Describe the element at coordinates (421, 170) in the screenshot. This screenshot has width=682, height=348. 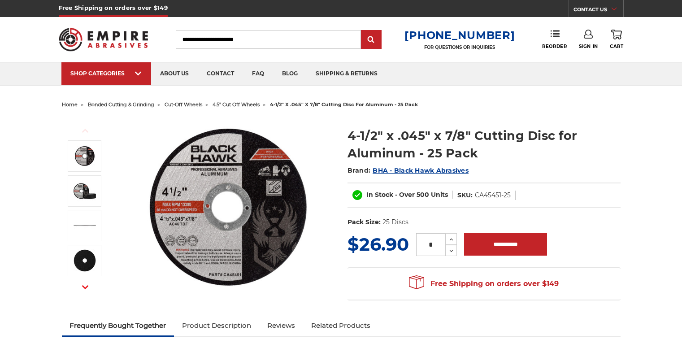
I see `a: BHA - Black Hawk Abrasives` at that location.